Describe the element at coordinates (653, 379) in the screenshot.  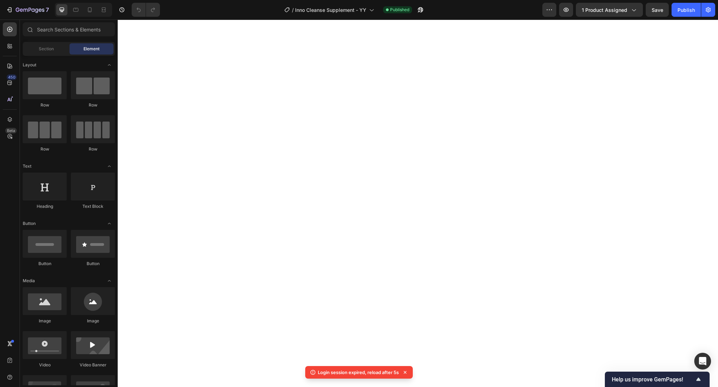
I see `span: Help us improve GemPages!` at that location.